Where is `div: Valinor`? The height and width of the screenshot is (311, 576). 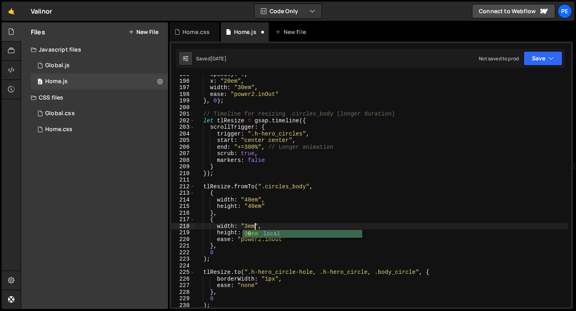
div: Valinor is located at coordinates (41, 11).